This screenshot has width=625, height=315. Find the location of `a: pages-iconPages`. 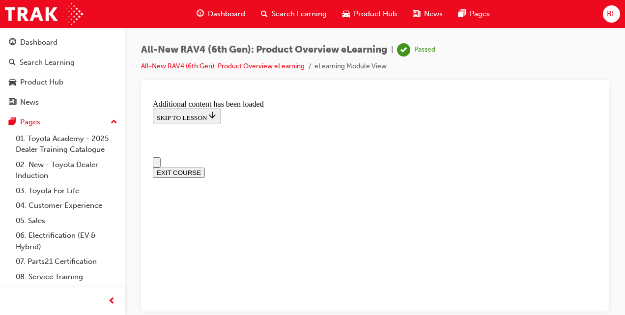

a: pages-iconPages is located at coordinates (474, 14).